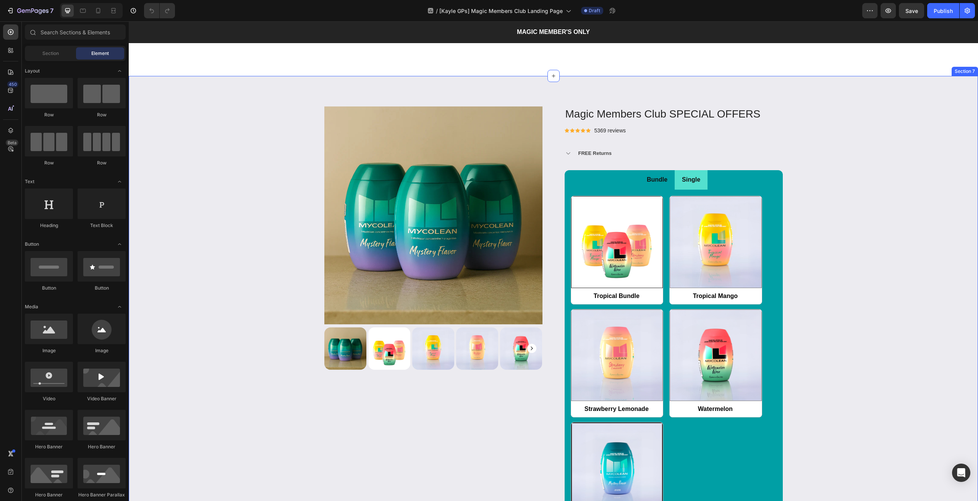 The width and height of the screenshot is (978, 501). I want to click on span: Watermelon, so click(586, 388).